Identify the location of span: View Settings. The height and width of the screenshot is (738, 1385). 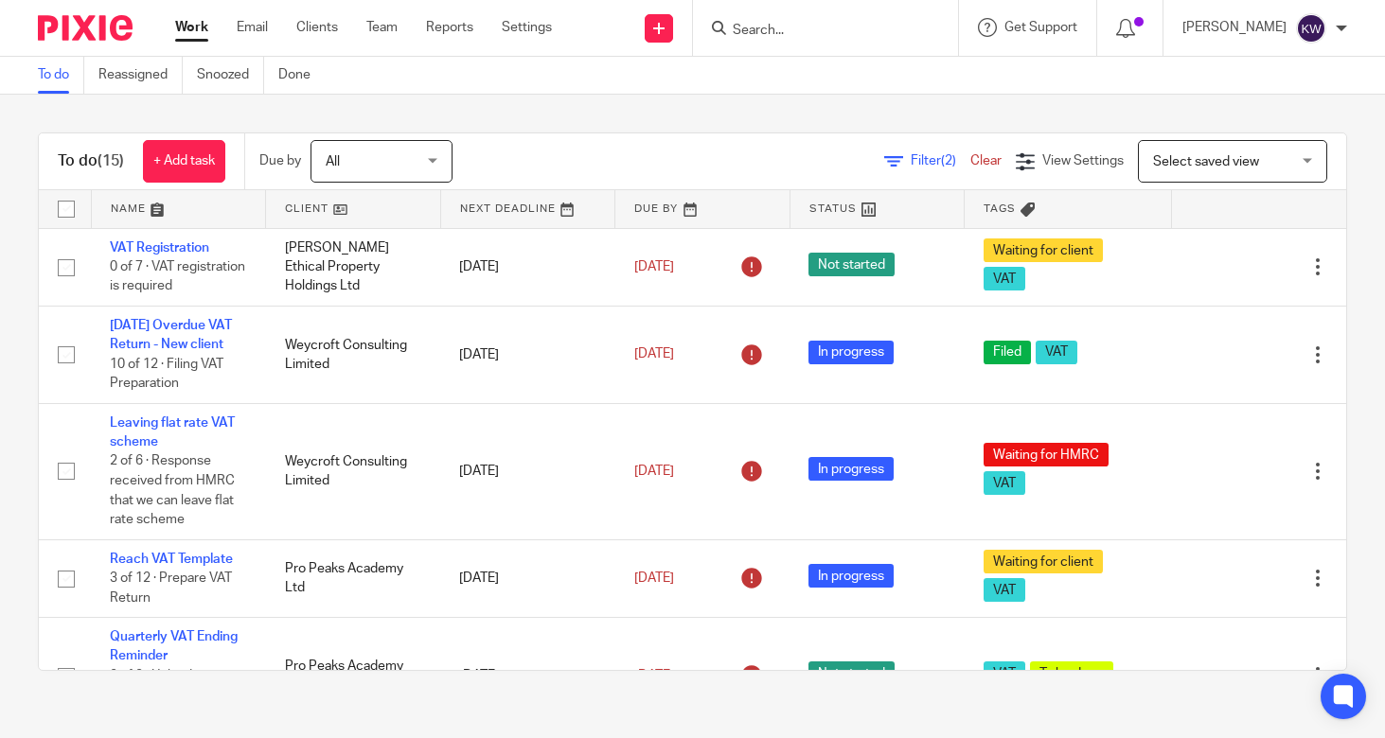
(1083, 161).